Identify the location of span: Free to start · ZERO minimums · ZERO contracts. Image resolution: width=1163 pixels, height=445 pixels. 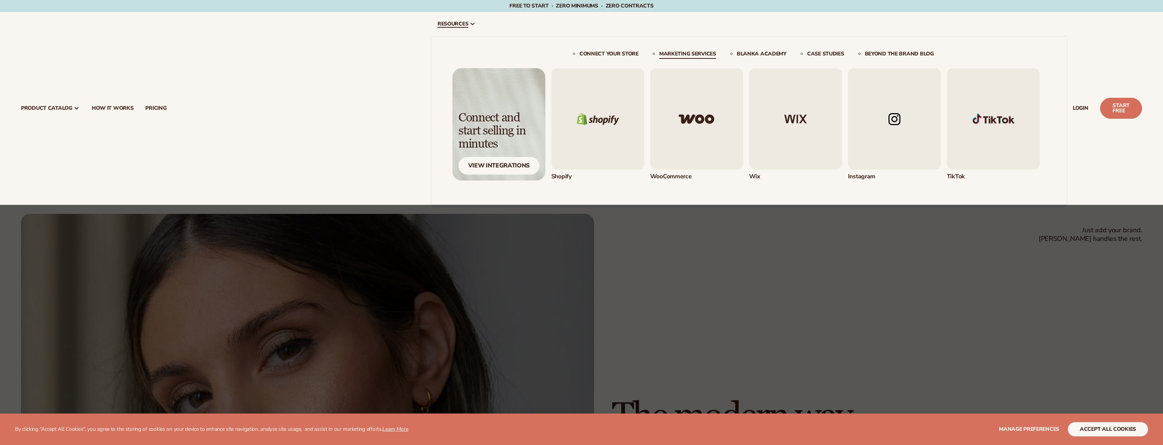
(581, 6).